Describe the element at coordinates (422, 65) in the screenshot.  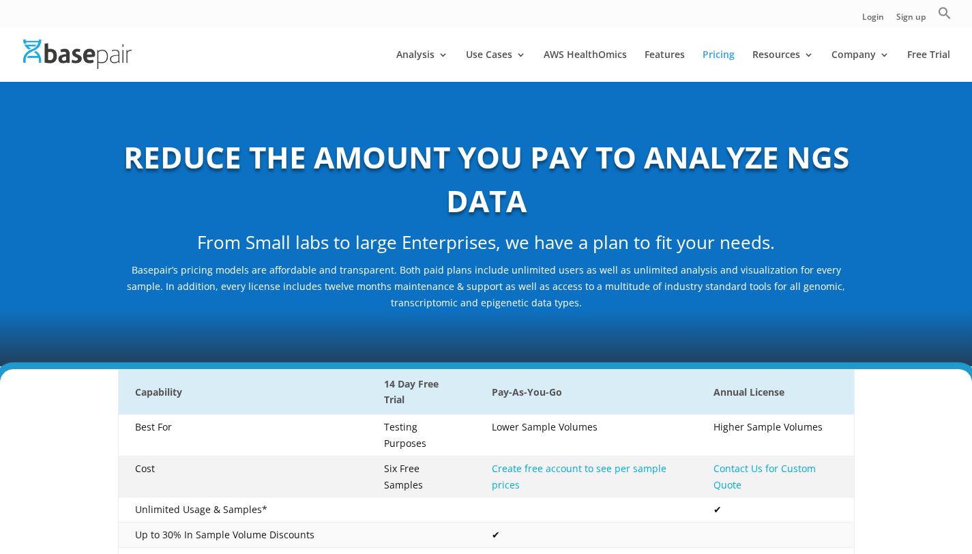
I see `a: Analysis` at that location.